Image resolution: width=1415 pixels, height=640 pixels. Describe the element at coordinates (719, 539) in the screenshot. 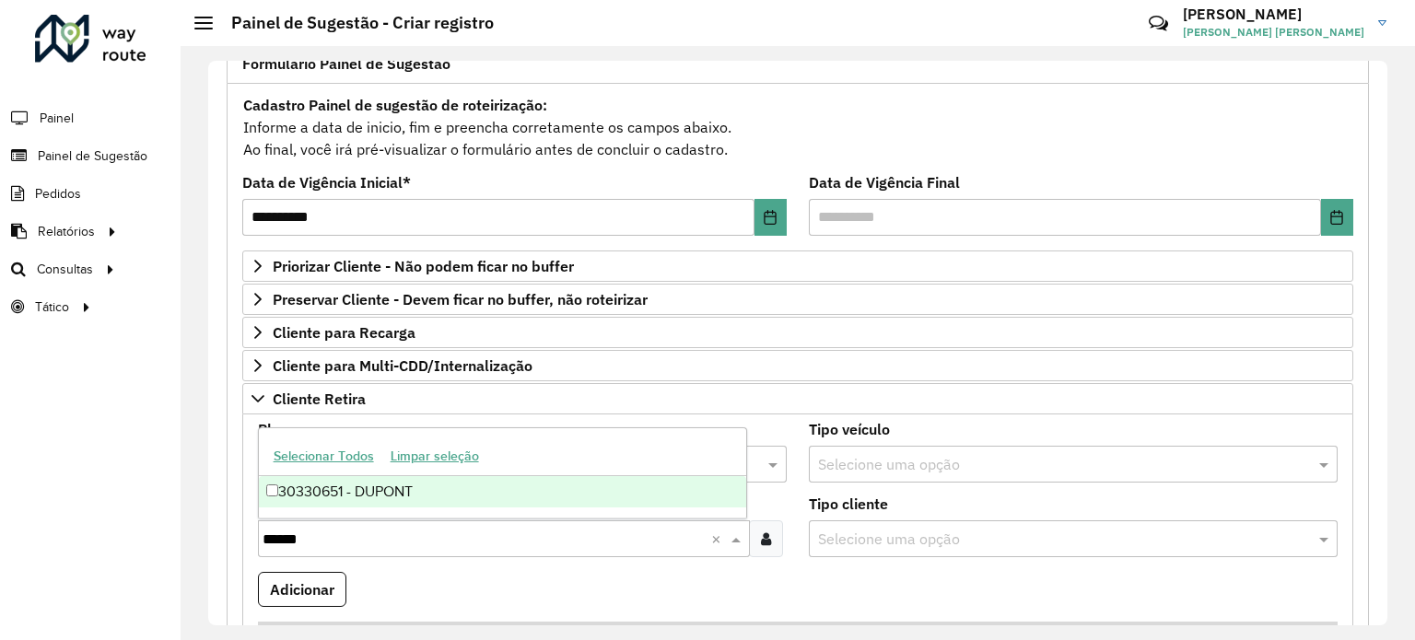

I see `span: Clear all` at that location.